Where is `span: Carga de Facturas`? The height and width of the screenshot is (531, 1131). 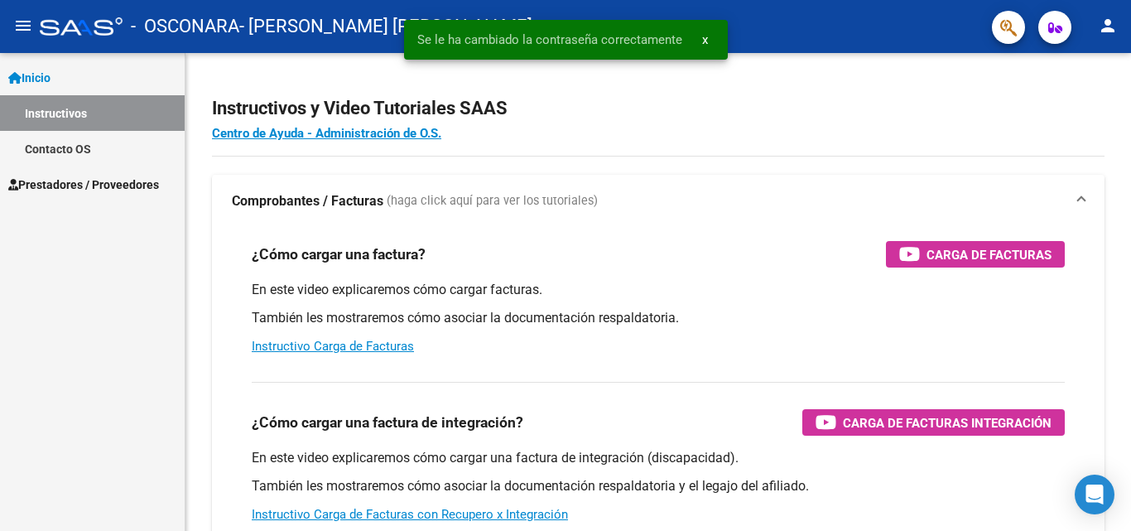 span: Carga de Facturas is located at coordinates (989, 254).